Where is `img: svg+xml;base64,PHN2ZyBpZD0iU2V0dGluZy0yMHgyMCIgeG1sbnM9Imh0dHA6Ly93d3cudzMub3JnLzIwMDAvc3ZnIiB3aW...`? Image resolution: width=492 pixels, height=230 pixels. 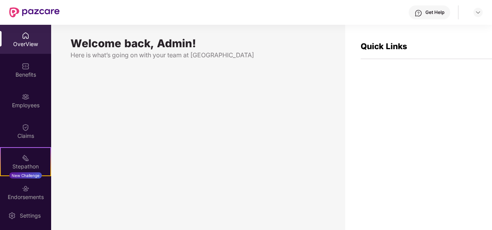
img: svg+xml;base64,PHN2ZyBpZD0iU2V0dGluZy0yMHgyMCIgeG1sbnM9Imh0dHA6Ly93d3cudzMub3JnLzIwMDAvc3ZnIiB3aW... is located at coordinates (12, 216).